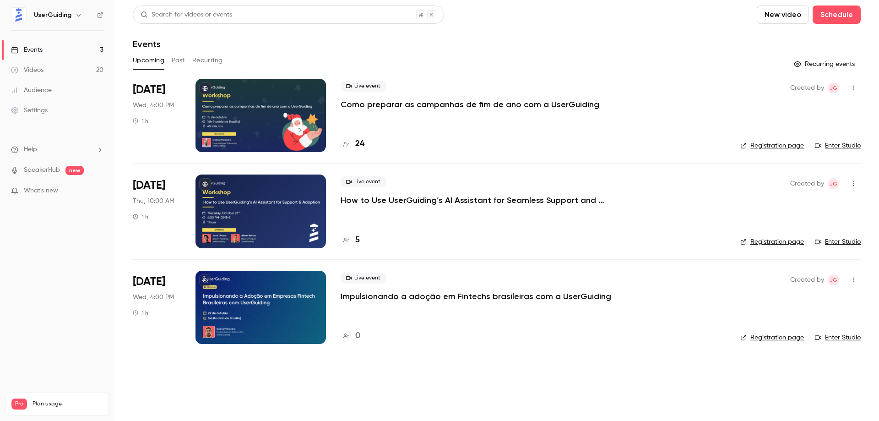 This screenshot has width=879, height=421. Describe the element at coordinates (153, 201) in the screenshot. I see `span: Thu, 10:00 AM` at that location.